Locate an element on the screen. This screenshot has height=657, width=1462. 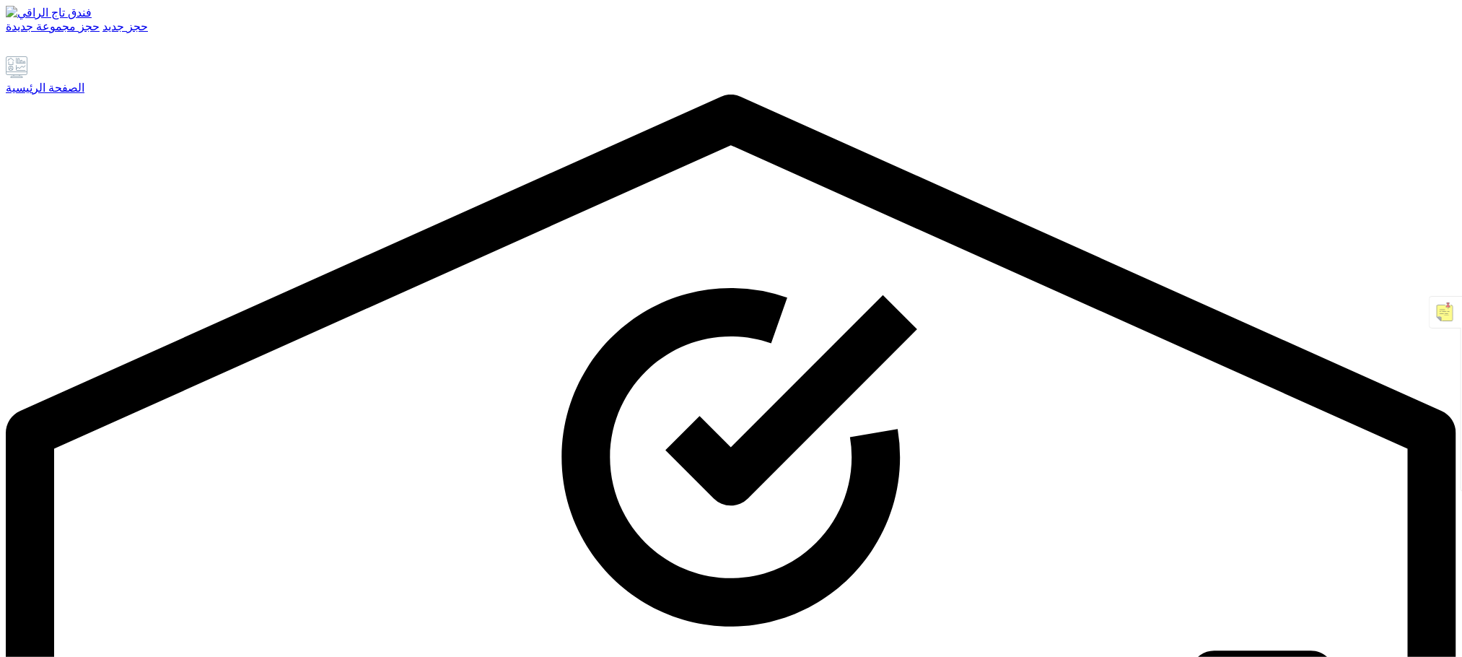
font: حجز مجموعة جديدة is located at coordinates (53, 26).